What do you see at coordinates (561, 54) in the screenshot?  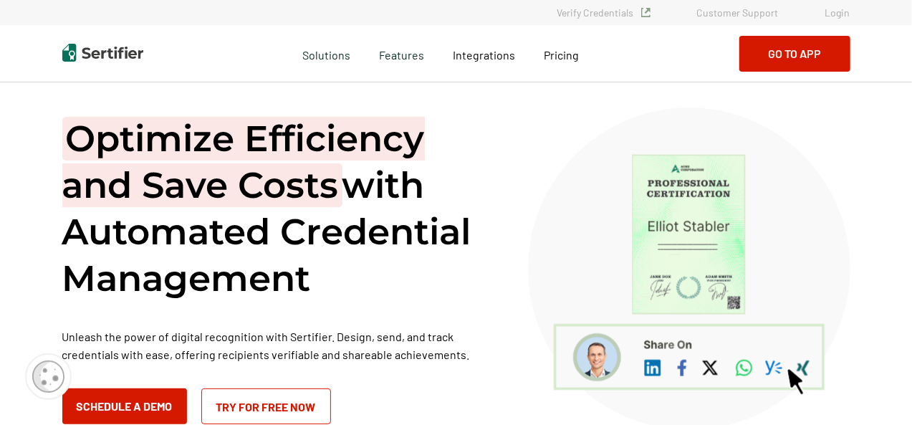 I see `span: Pricing` at bounding box center [561, 54].